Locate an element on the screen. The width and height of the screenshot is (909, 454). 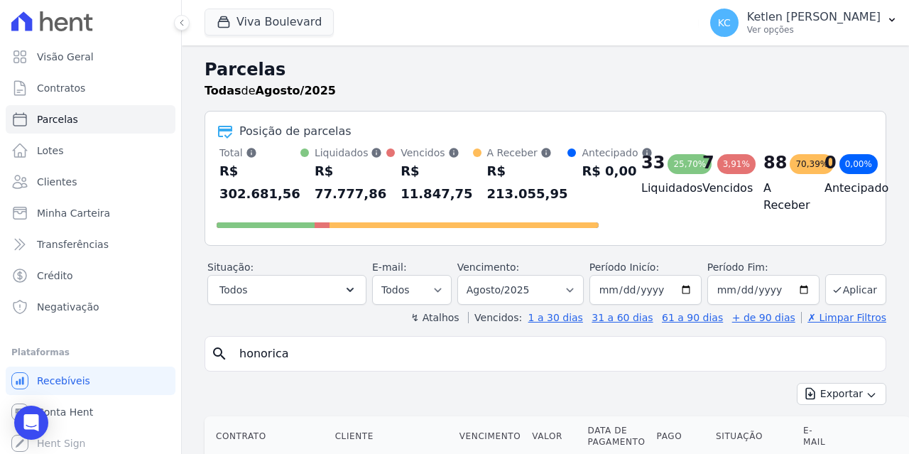
div: R$ 213.055,95 is located at coordinates (528, 183).